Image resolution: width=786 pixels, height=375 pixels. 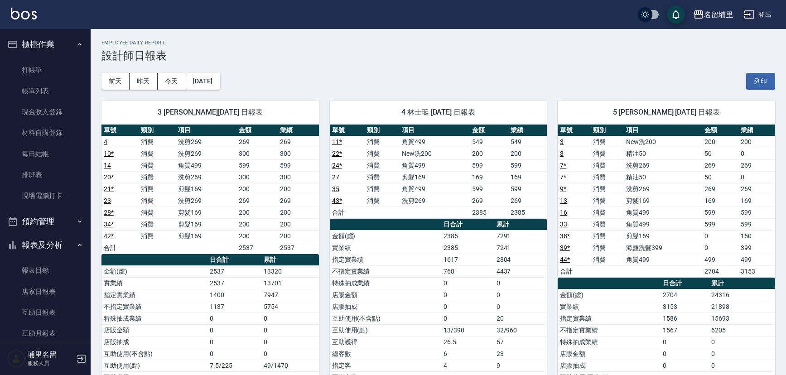 I want to click on td: 1586, so click(x=685, y=319).